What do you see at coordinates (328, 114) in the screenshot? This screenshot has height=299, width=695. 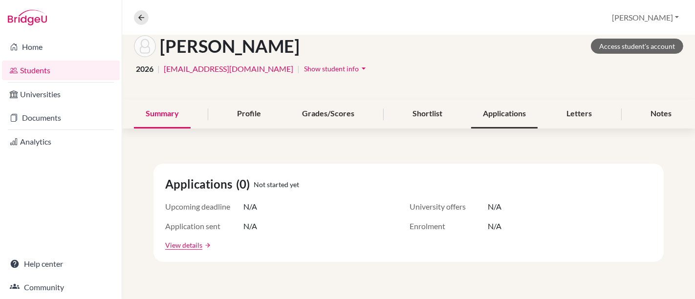 I see `div: Grades/Scores` at bounding box center [328, 114].